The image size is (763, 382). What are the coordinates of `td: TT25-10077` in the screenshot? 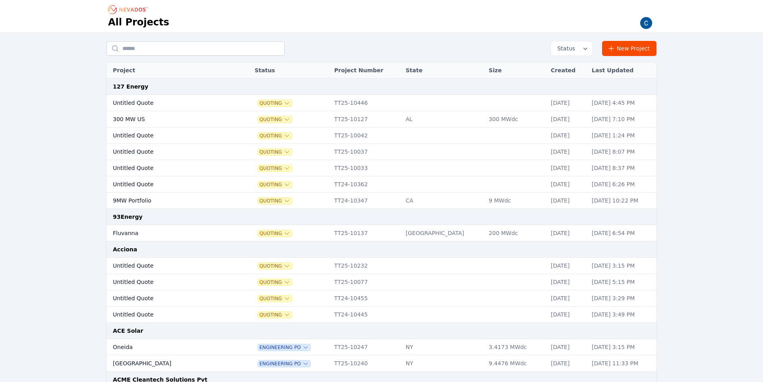 It's located at (366, 282).